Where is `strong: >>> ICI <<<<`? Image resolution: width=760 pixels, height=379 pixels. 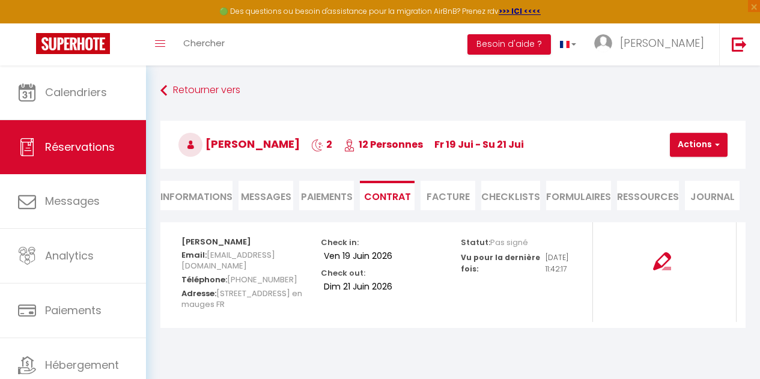
strong: >>> ICI <<<< is located at coordinates (520, 11).